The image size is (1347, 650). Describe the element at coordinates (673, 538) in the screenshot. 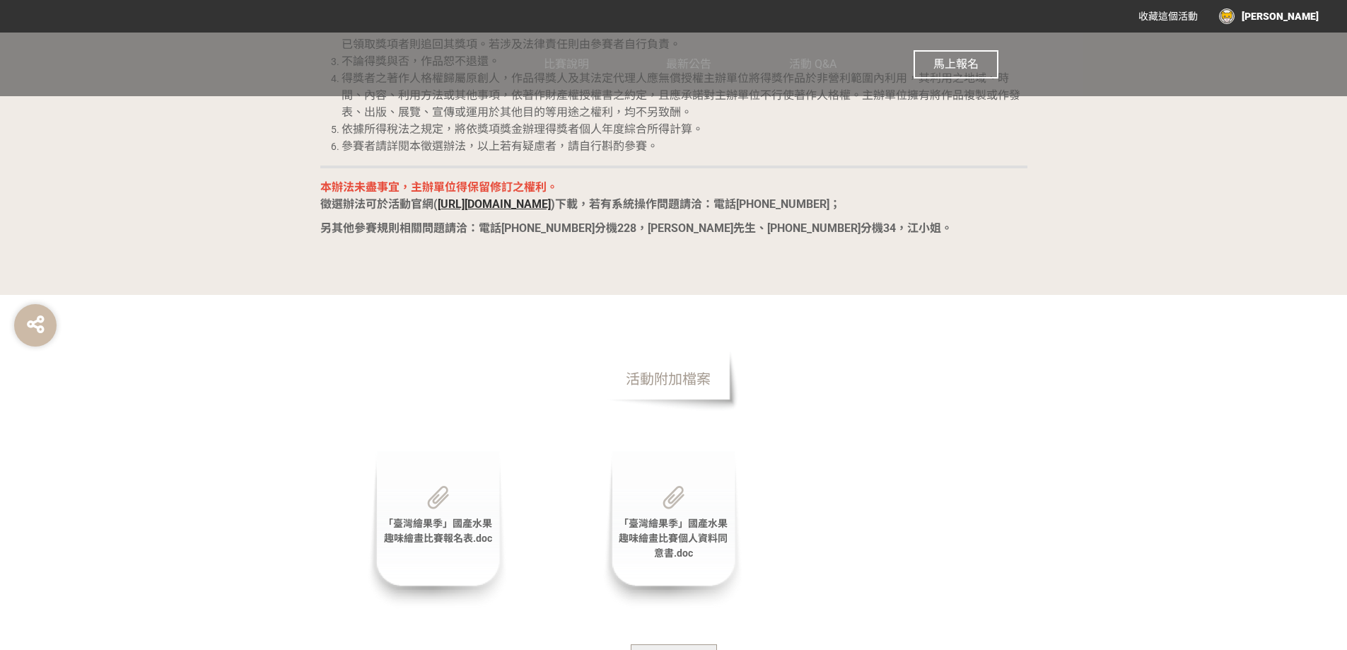

I see `span: 「臺灣繪果季」國產水果趣味繪畫比賽個人資料同意書.doc` at that location.